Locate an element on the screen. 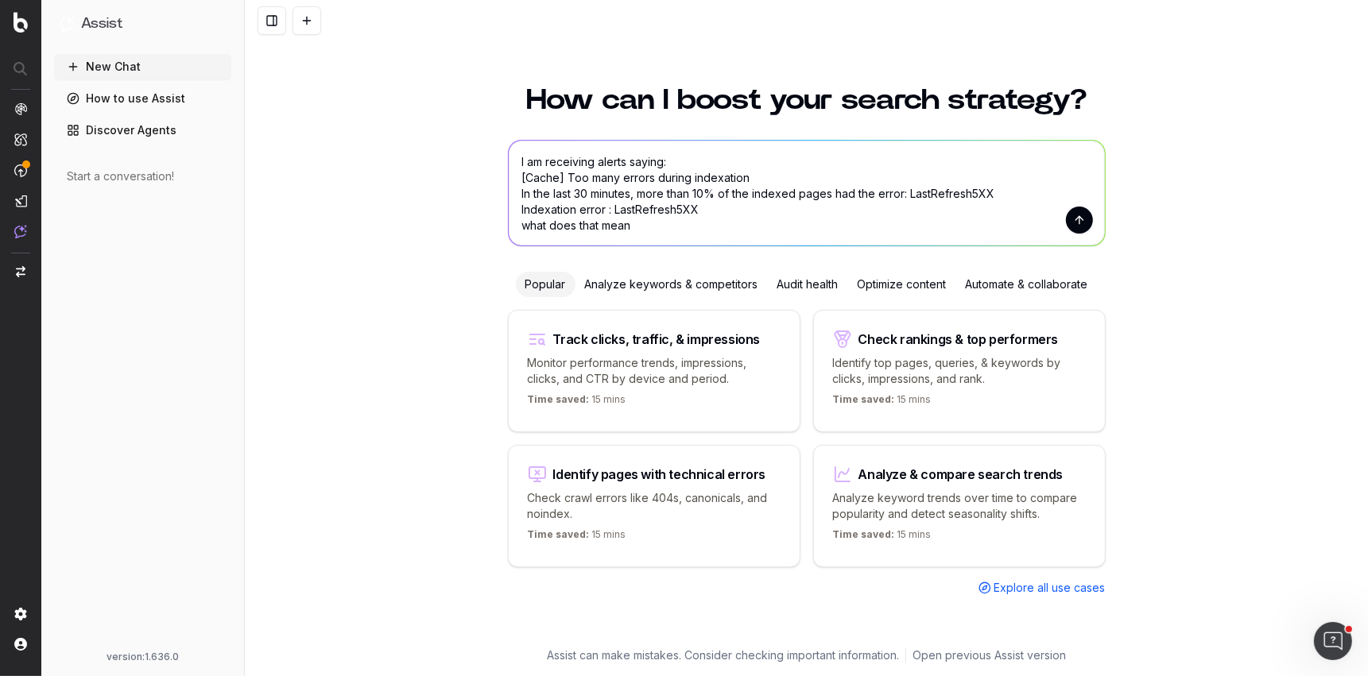 Image resolution: width=1368 pixels, height=676 pixels. div: Optimize content is located at coordinates (902, 285).